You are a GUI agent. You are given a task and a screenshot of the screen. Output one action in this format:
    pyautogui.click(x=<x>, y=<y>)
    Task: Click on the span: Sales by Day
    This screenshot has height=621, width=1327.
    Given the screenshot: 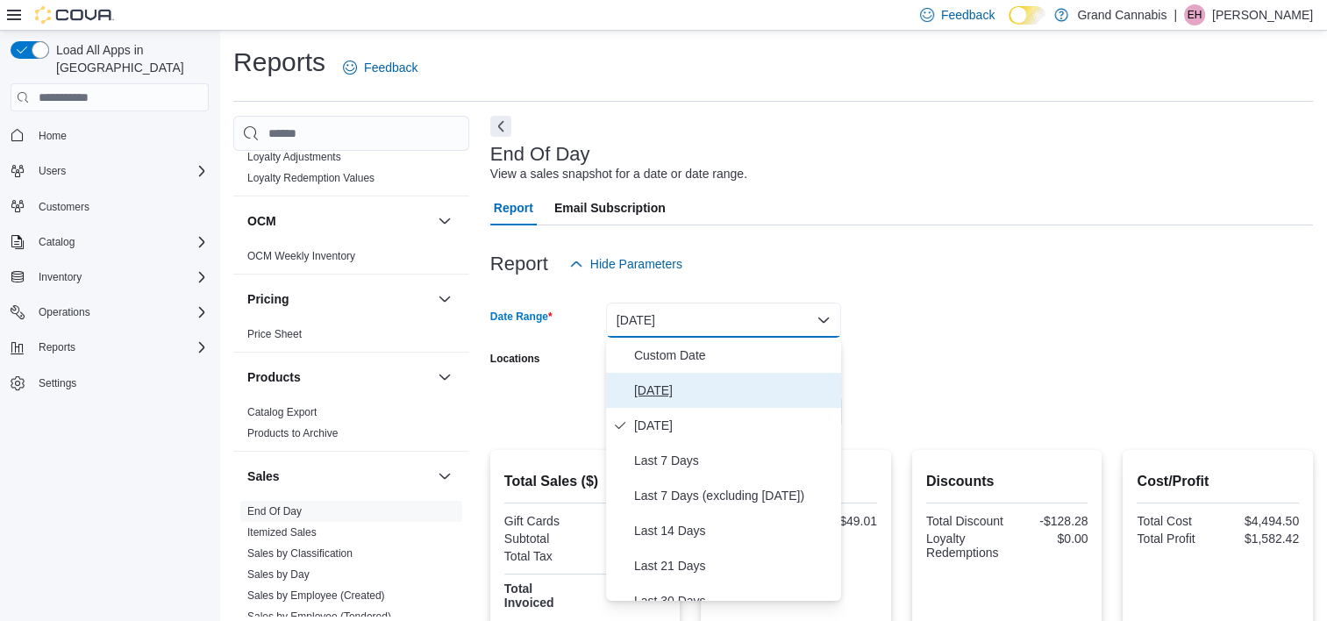 What is the action you would take?
    pyautogui.click(x=278, y=574)
    